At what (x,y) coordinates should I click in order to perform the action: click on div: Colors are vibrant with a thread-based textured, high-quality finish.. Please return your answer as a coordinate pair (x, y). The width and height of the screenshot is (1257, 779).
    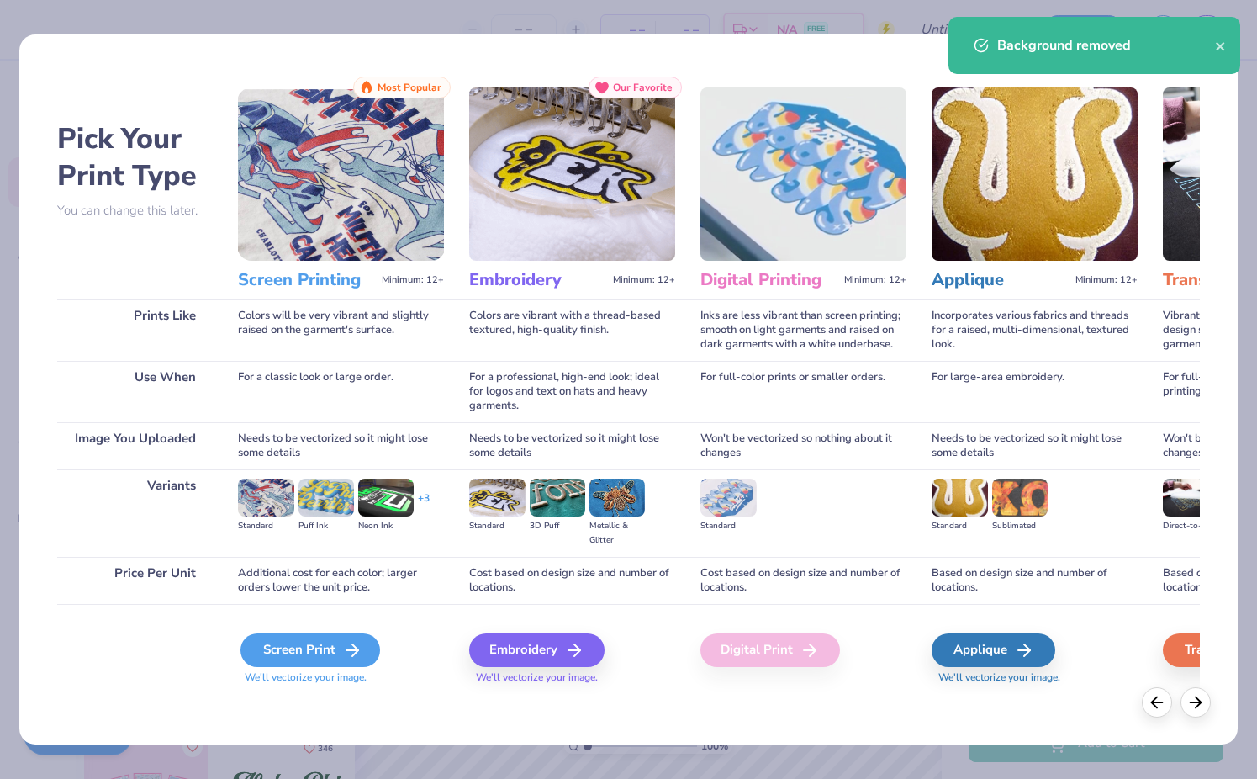
    Looking at the image, I should click on (572, 330).